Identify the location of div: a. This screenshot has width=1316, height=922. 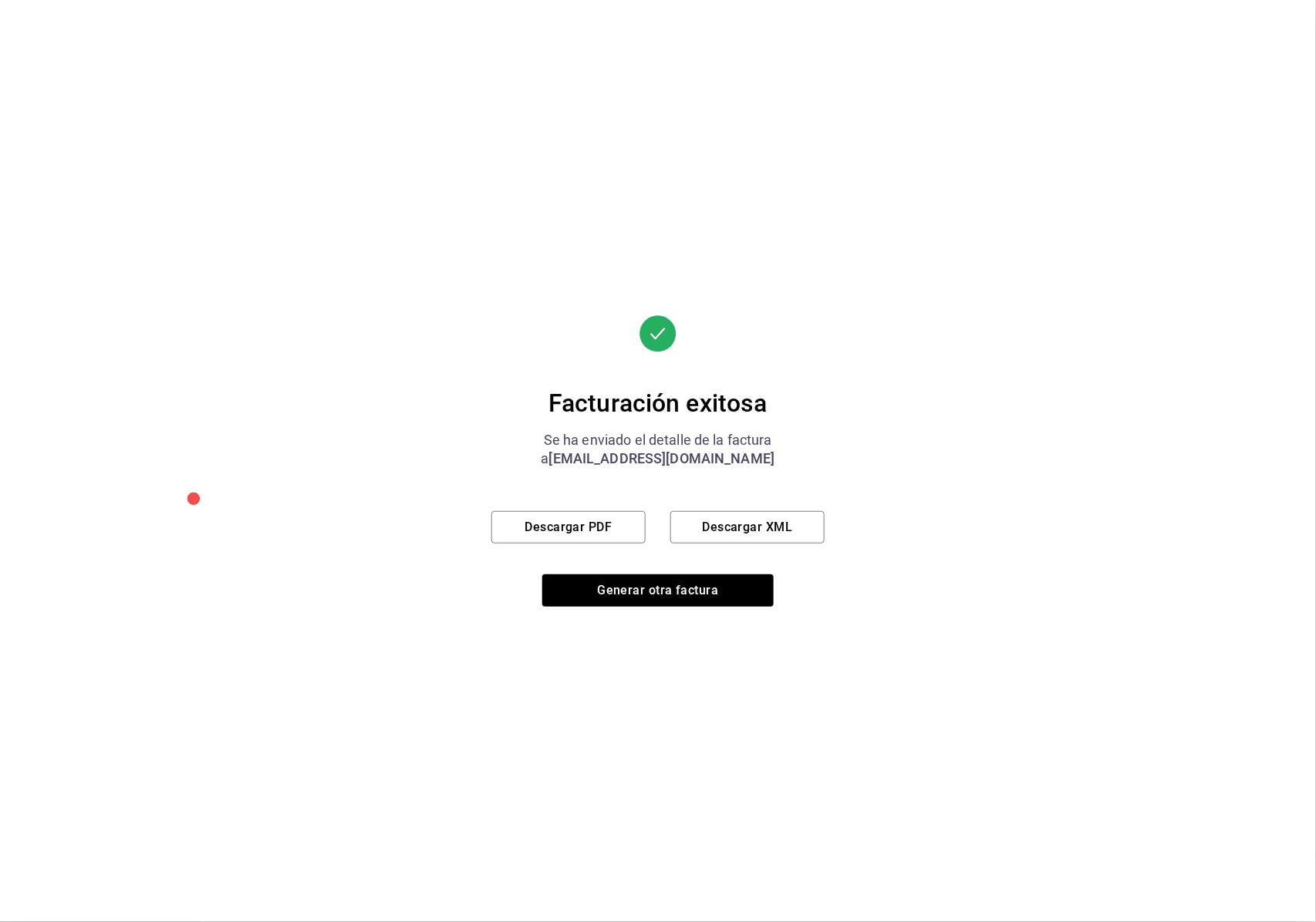
(658, 458).